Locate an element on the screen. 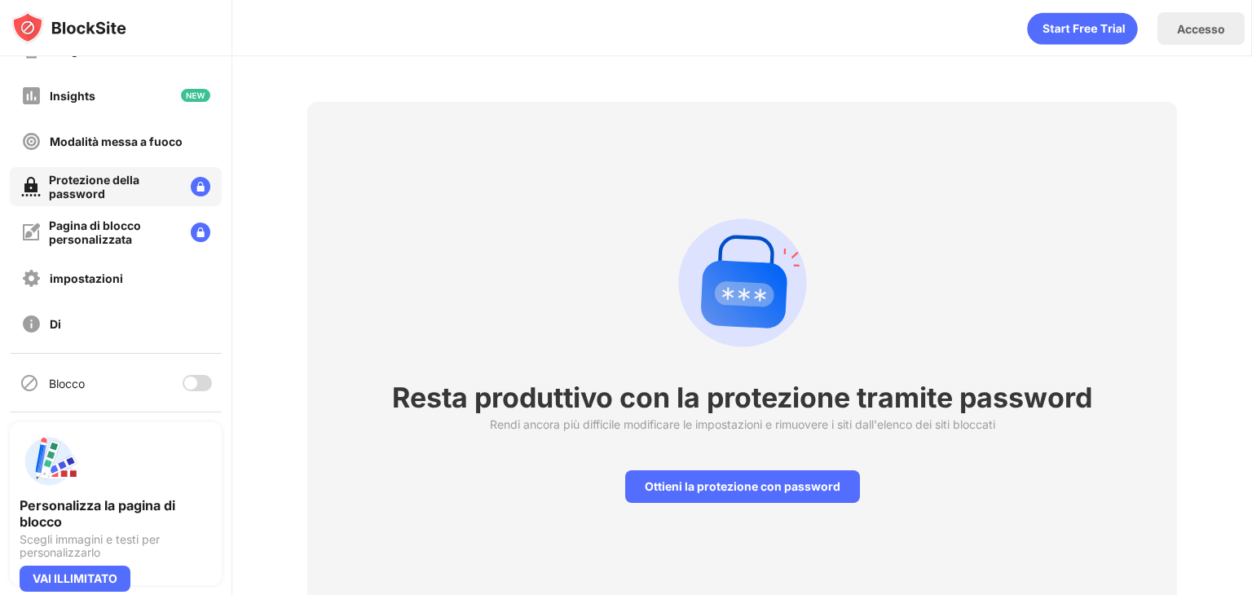 This screenshot has width=1252, height=595. div: VAI ILLIMITATO is located at coordinates (75, 579).